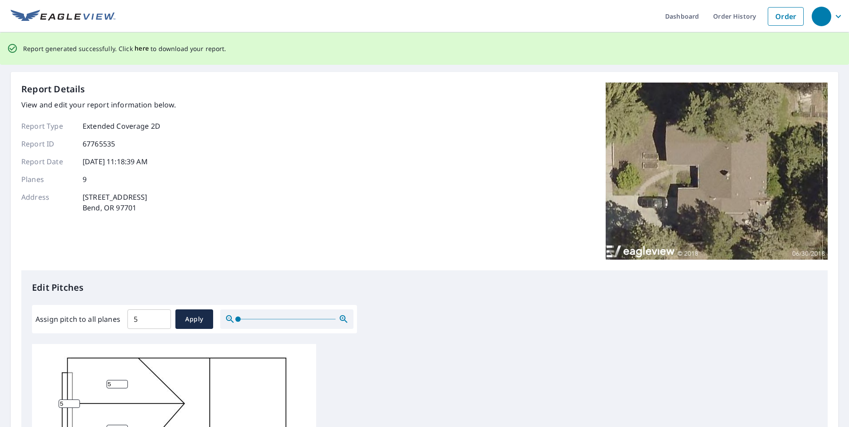 This screenshot has height=427, width=849. I want to click on img: EV Logo, so click(63, 16).